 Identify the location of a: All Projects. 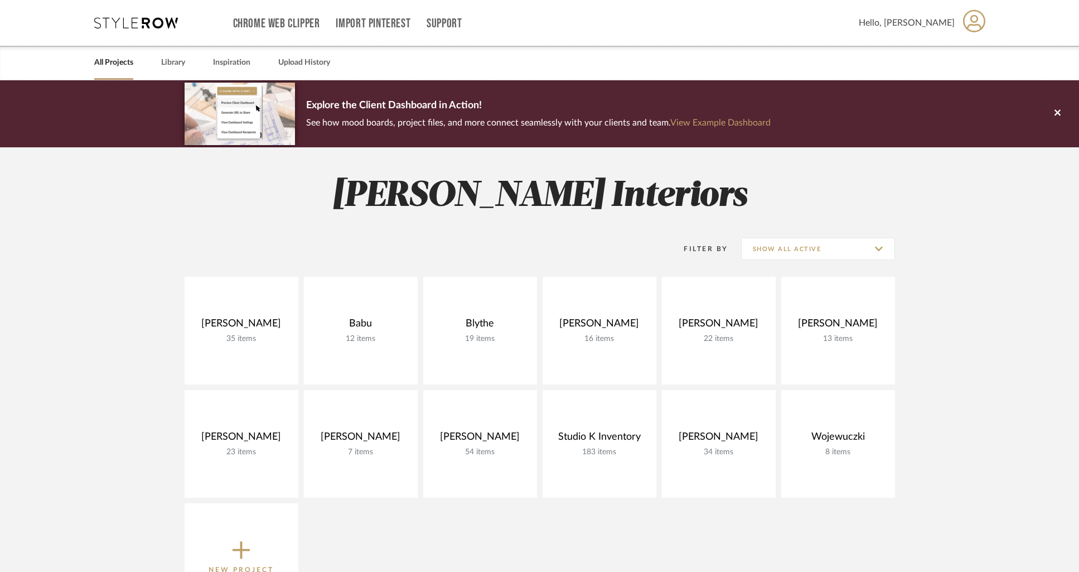
(114, 62).